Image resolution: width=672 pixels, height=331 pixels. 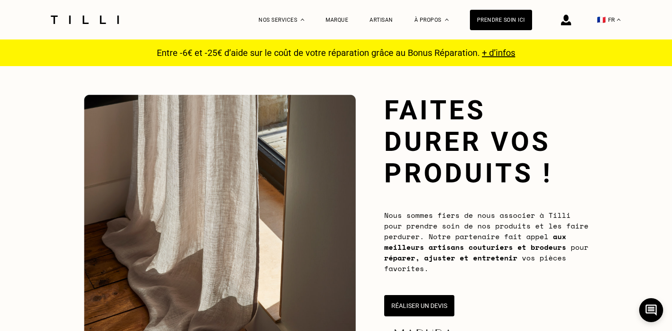 I want to click on a: Logo du service de couturière Tilli, so click(x=85, y=20).